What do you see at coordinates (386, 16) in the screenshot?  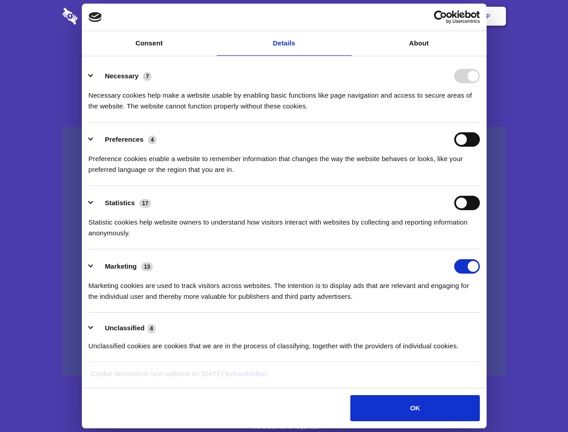 I see `a: Contact` at bounding box center [386, 16].